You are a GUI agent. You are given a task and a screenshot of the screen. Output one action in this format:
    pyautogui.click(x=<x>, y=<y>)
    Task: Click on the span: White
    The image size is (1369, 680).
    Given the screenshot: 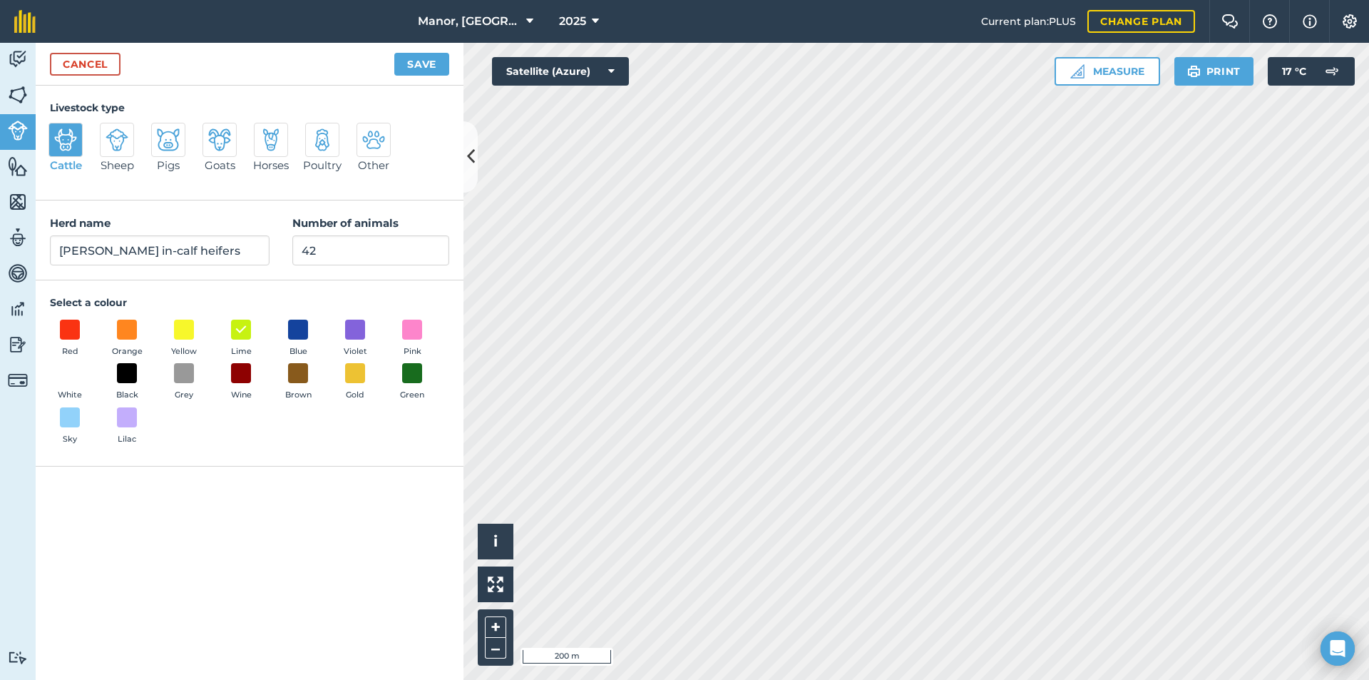 What is the action you would take?
    pyautogui.click(x=70, y=395)
    